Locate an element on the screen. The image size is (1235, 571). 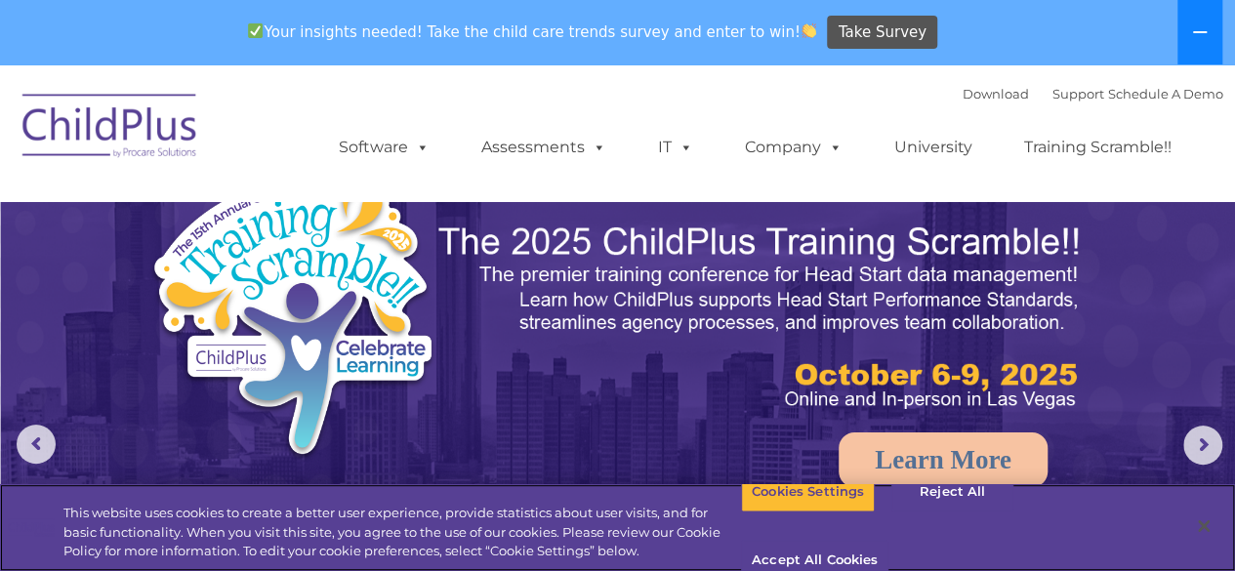
a: Download is located at coordinates (996, 94).